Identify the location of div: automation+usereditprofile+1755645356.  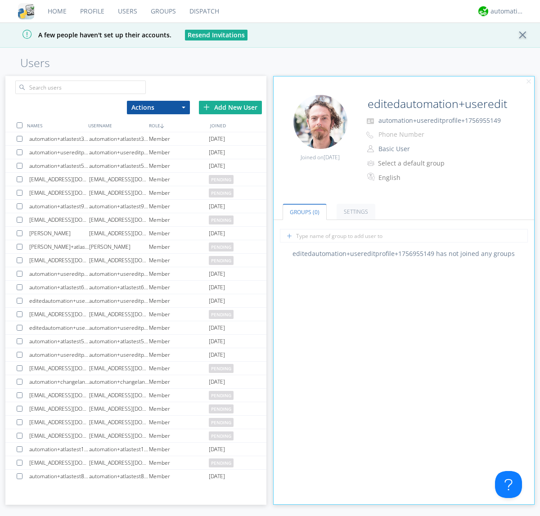
(119, 355).